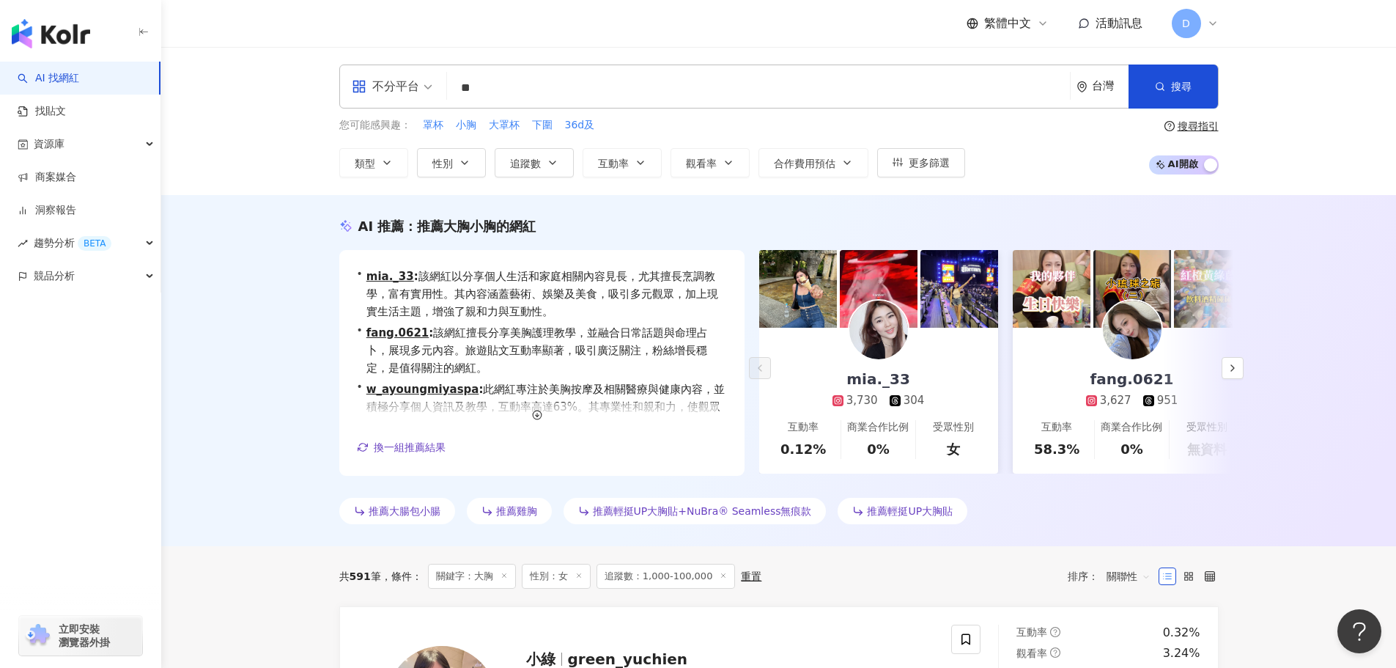  What do you see at coordinates (580, 125) in the screenshot?
I see `button: 36d及` at bounding box center [580, 125].